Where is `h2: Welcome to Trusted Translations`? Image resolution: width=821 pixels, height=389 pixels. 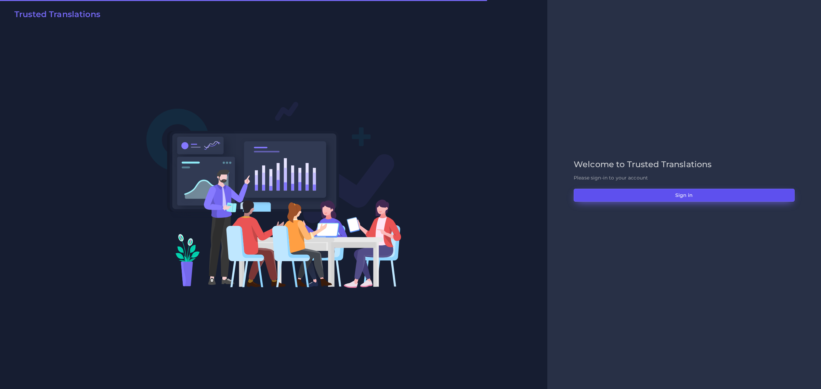 h2: Welcome to Trusted Translations is located at coordinates (684, 165).